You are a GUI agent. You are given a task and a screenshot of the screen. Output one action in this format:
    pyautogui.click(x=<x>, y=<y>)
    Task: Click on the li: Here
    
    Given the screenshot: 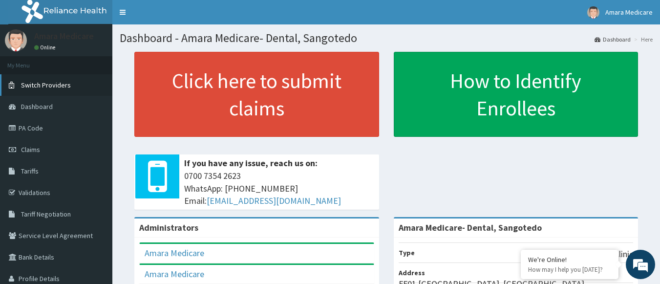 What is the action you would take?
    pyautogui.click(x=642, y=39)
    